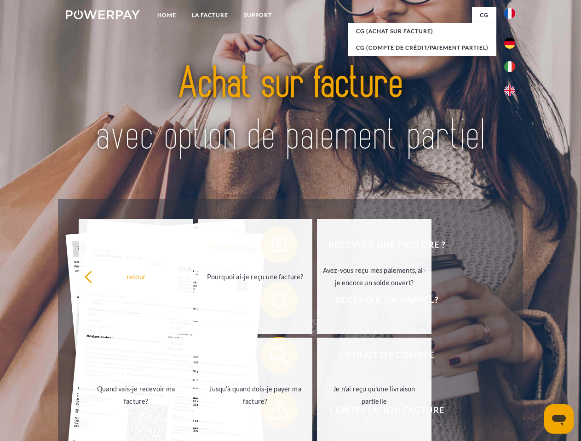 The height and width of the screenshot is (441, 581). What do you see at coordinates (510, 67) in the screenshot?
I see `img: it` at bounding box center [510, 67].